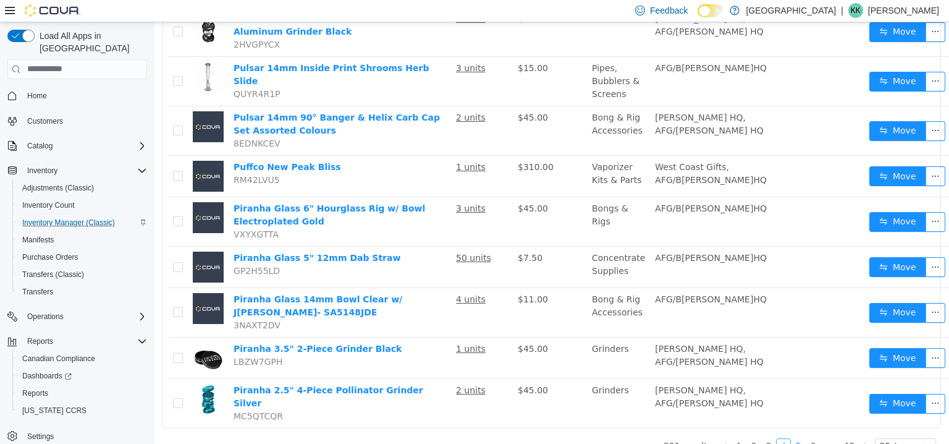 This screenshot has width=949, height=444. I want to click on span: $11.00, so click(378, 277).